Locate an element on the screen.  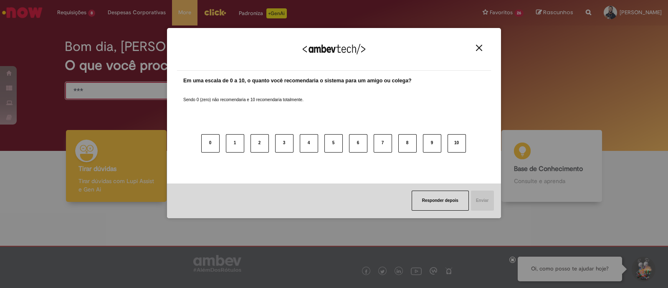
img: Logo Ambevtech is located at coordinates (334, 49).